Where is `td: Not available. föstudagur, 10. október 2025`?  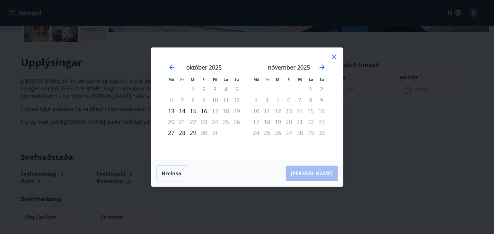 td: Not available. föstudagur, 10. október 2025 is located at coordinates (215, 100).